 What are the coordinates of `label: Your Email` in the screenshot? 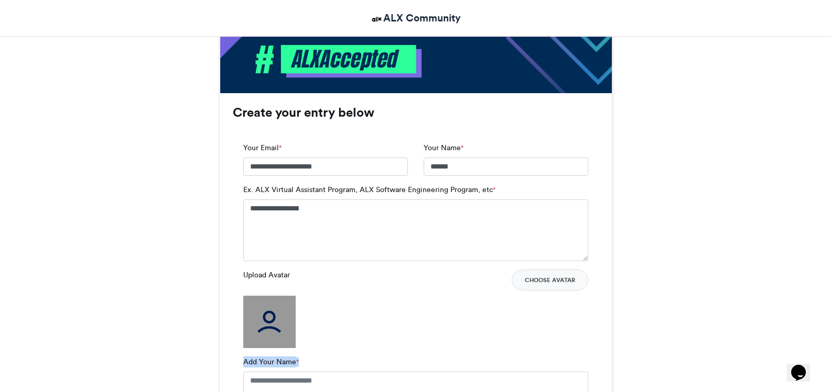 It's located at (262, 148).